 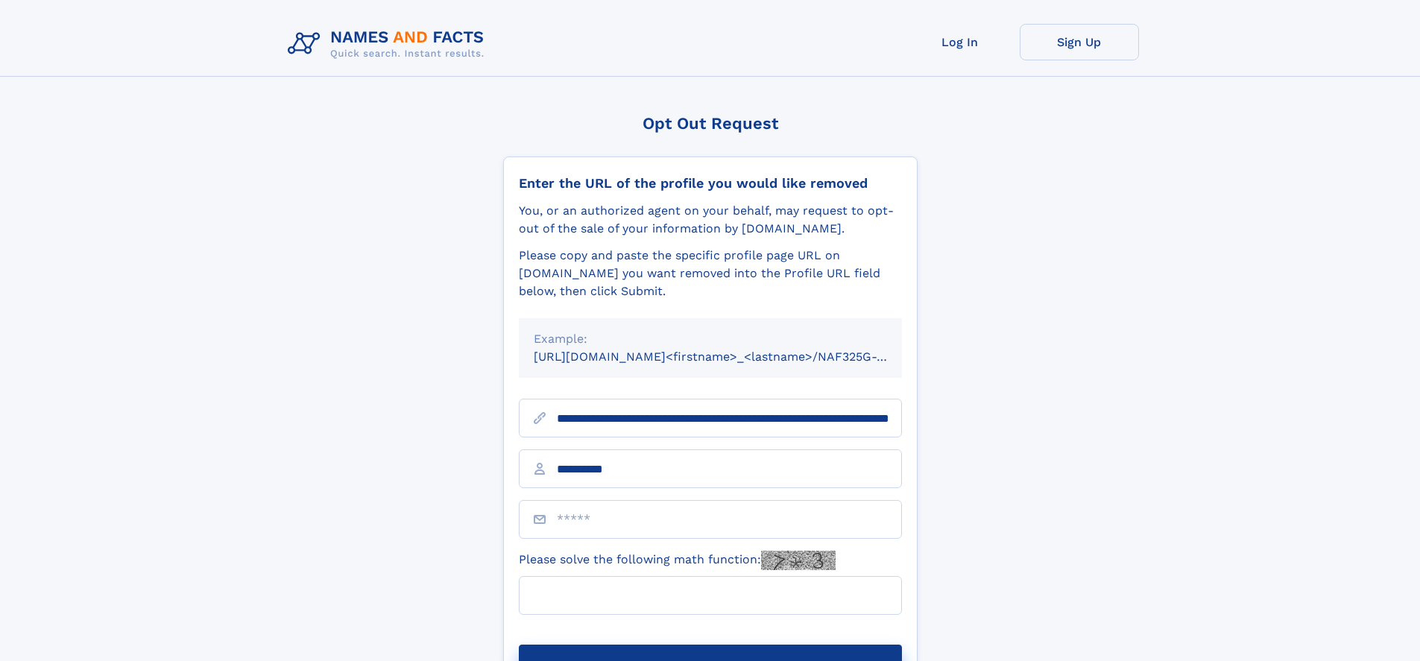 What do you see at coordinates (677, 560) in the screenshot?
I see `label: Please solve the following math function:` at bounding box center [677, 560].